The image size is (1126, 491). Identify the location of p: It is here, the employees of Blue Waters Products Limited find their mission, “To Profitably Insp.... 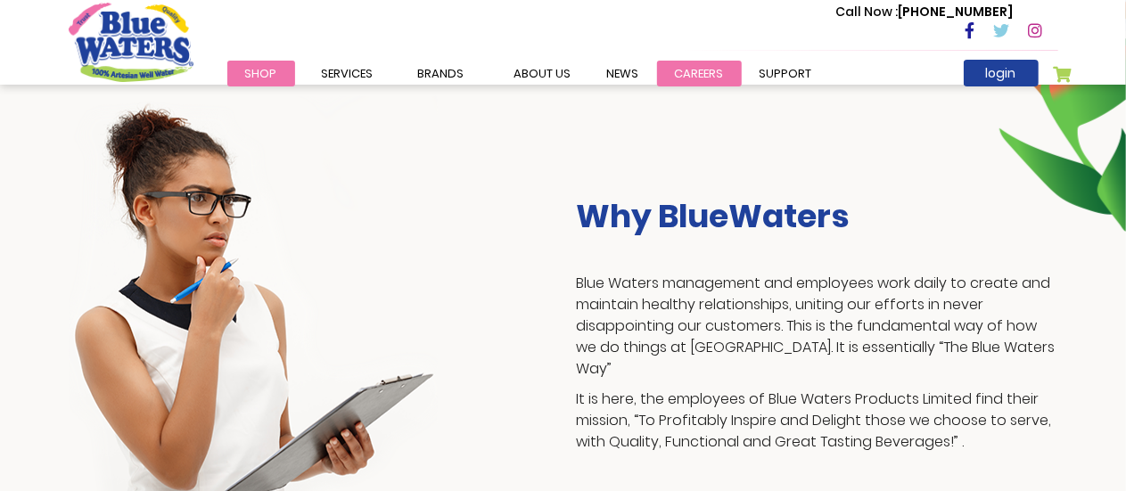
(817, 421).